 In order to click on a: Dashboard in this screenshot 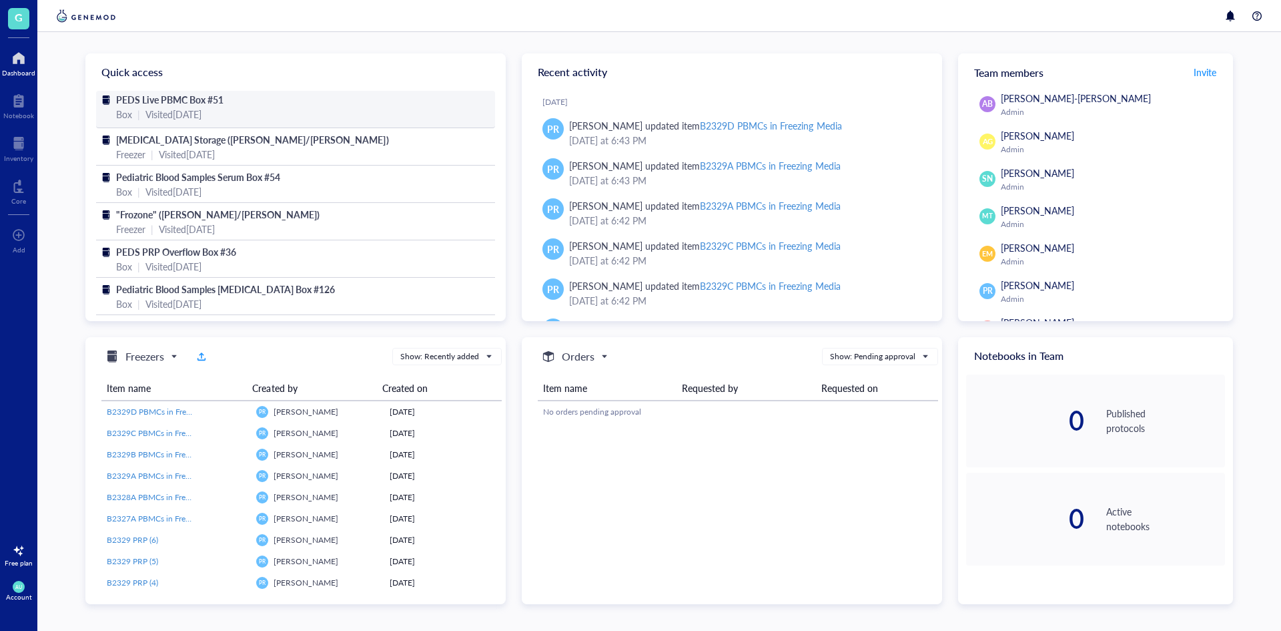, I will do `click(19, 62)`.